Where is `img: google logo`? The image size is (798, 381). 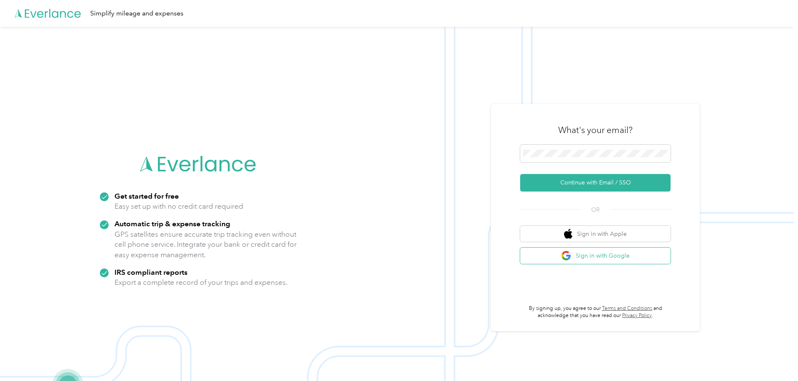
img: google logo is located at coordinates (566, 255).